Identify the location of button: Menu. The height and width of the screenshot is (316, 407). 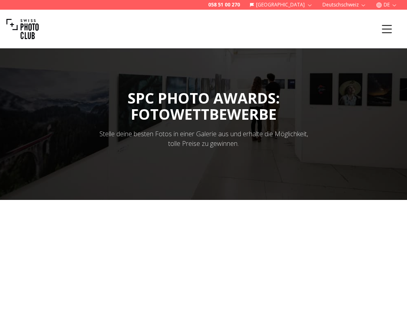
(387, 29).